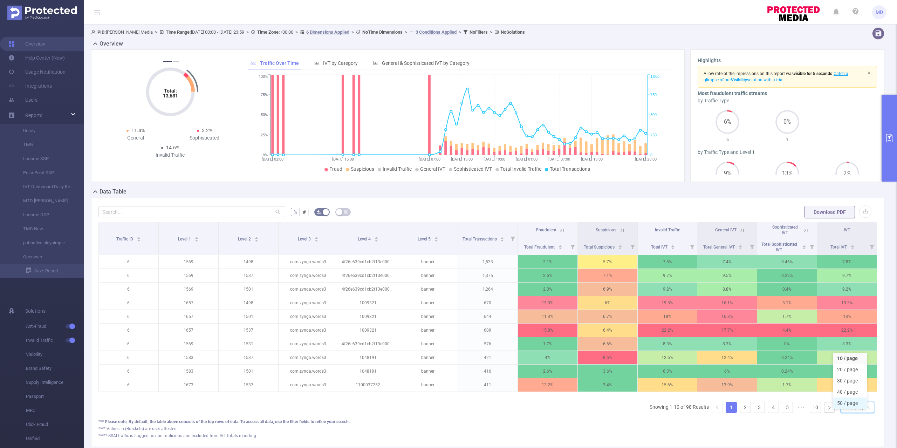 Image resolution: width=897 pixels, height=448 pixels. Describe the element at coordinates (869, 73) in the screenshot. I see `i: icon: close` at that location.